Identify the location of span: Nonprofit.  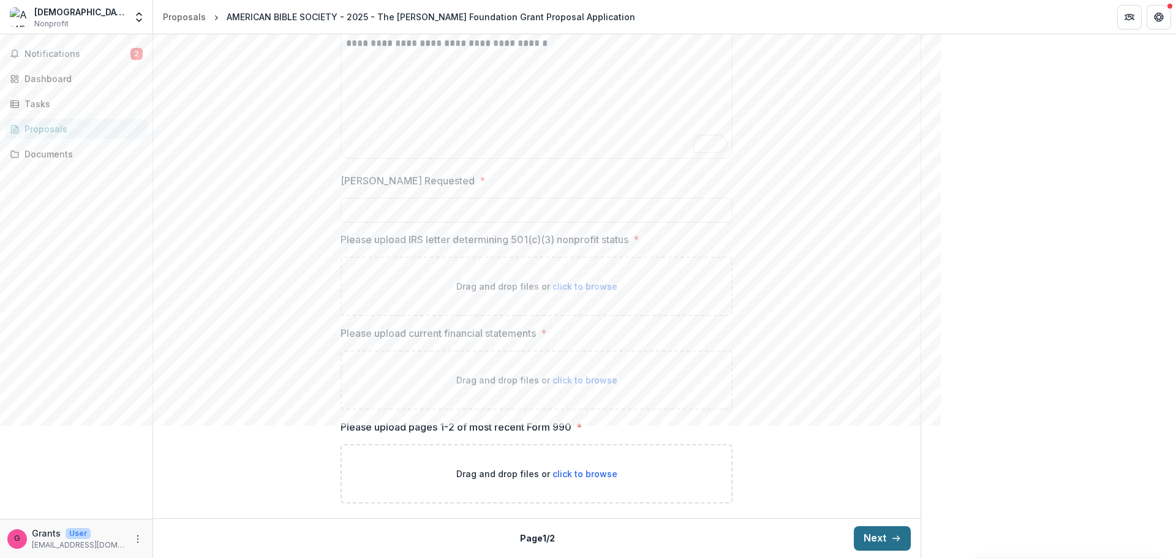
(51, 24).